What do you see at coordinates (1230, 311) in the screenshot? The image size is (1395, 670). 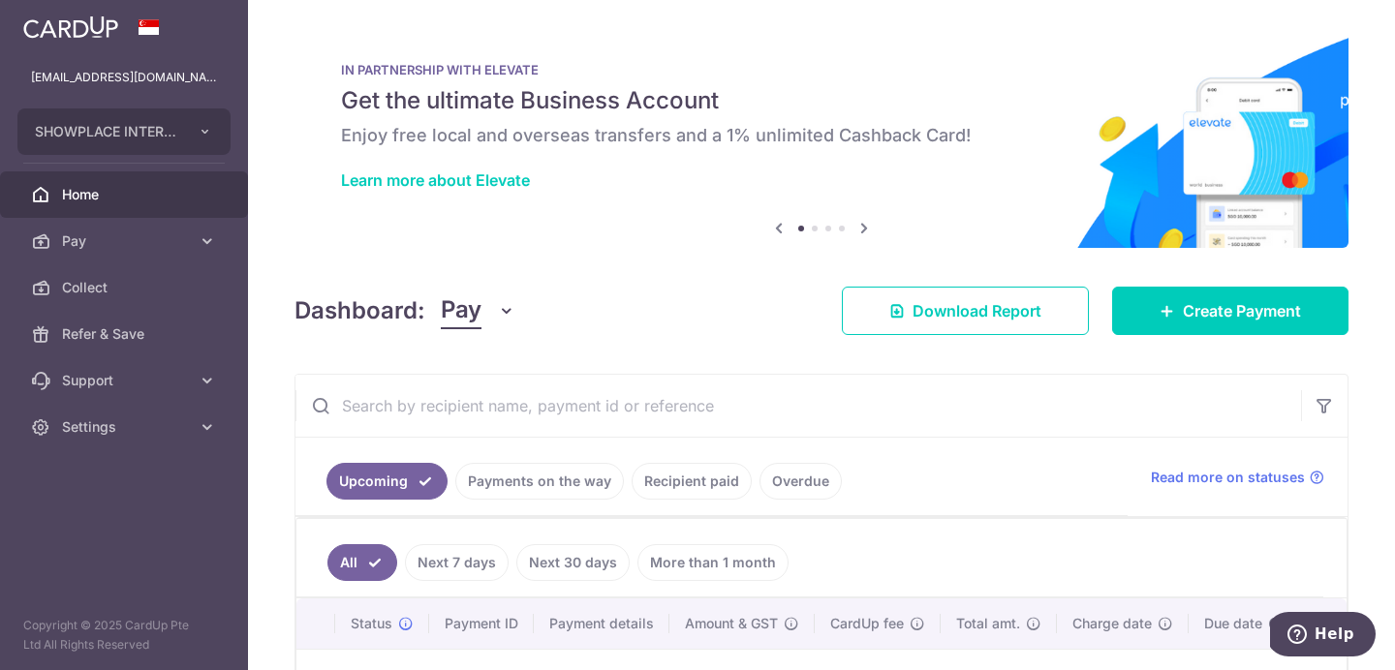 I see `a: Create Payment` at bounding box center [1230, 311].